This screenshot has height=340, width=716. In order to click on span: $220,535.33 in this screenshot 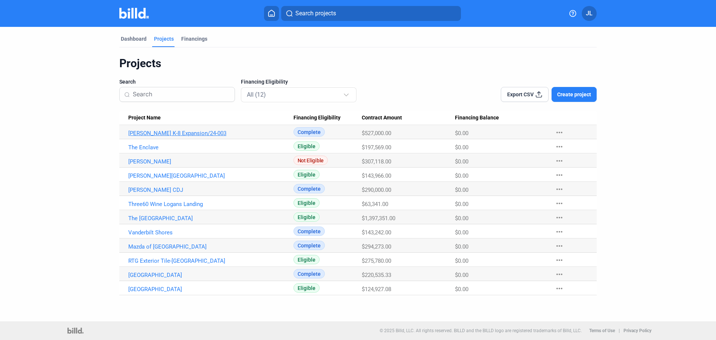, I will do `click(376, 275)`.